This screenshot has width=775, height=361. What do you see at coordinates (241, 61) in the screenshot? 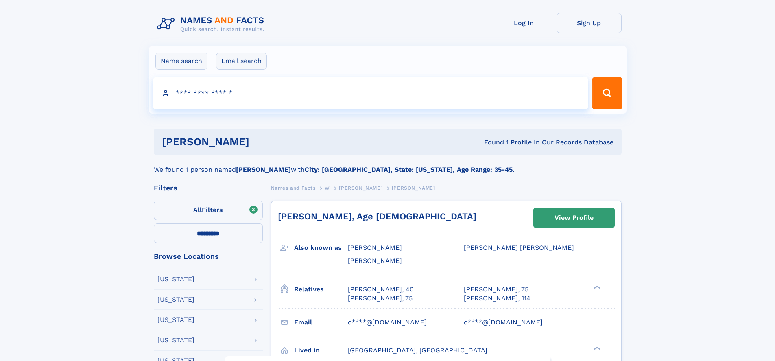
I see `label: Email search` at bounding box center [241, 61].